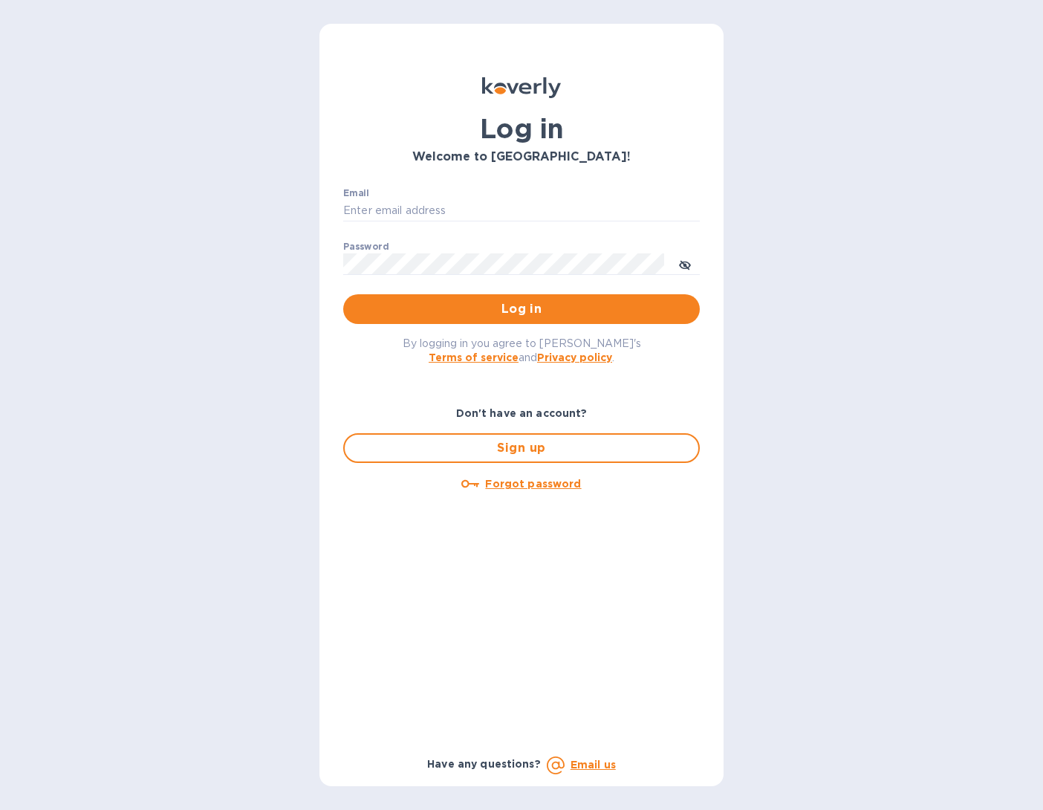 The image size is (1043, 810). I want to click on span: Log in, so click(522, 309).